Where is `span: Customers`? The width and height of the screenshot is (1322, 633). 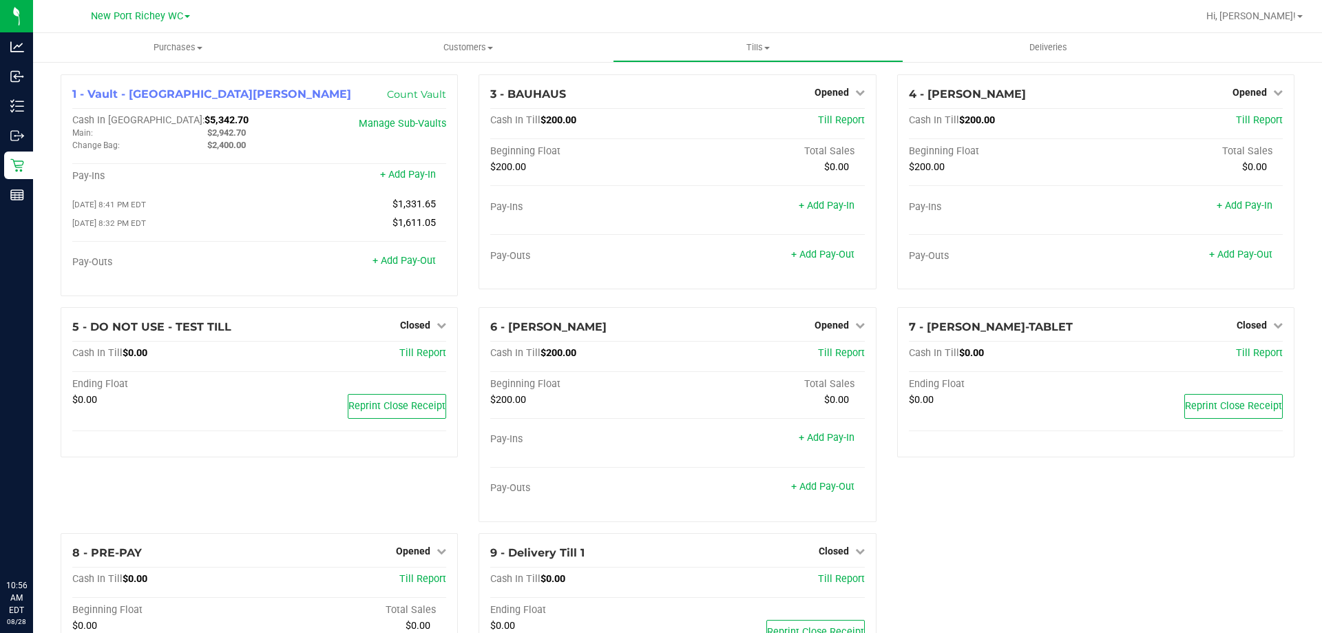
span: Customers is located at coordinates (468, 48).